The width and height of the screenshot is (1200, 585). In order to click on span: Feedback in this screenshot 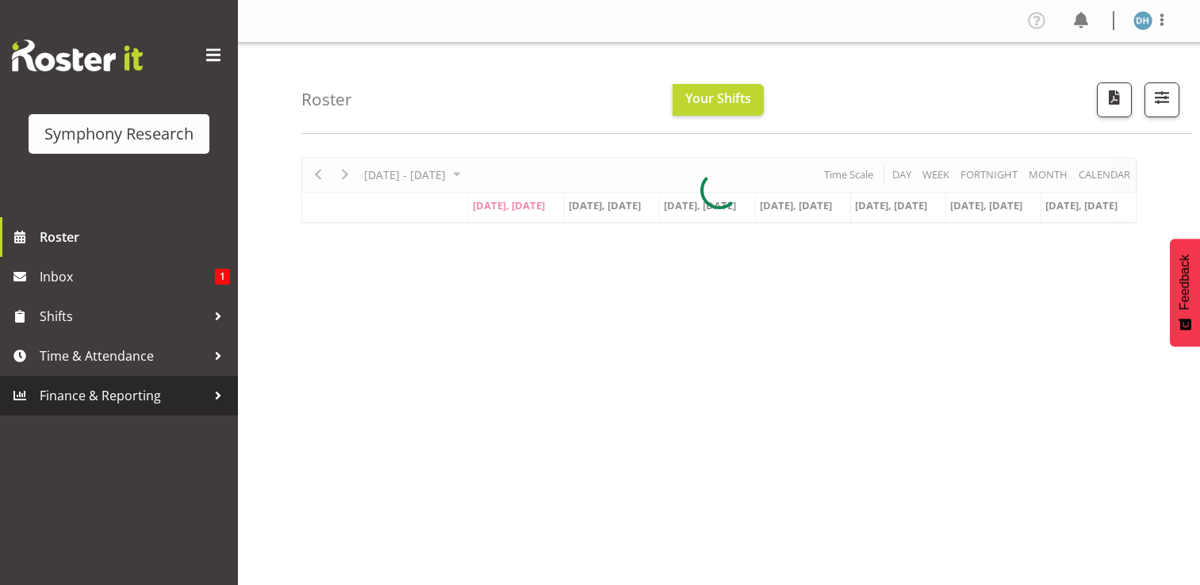, I will do `click(1185, 282)`.